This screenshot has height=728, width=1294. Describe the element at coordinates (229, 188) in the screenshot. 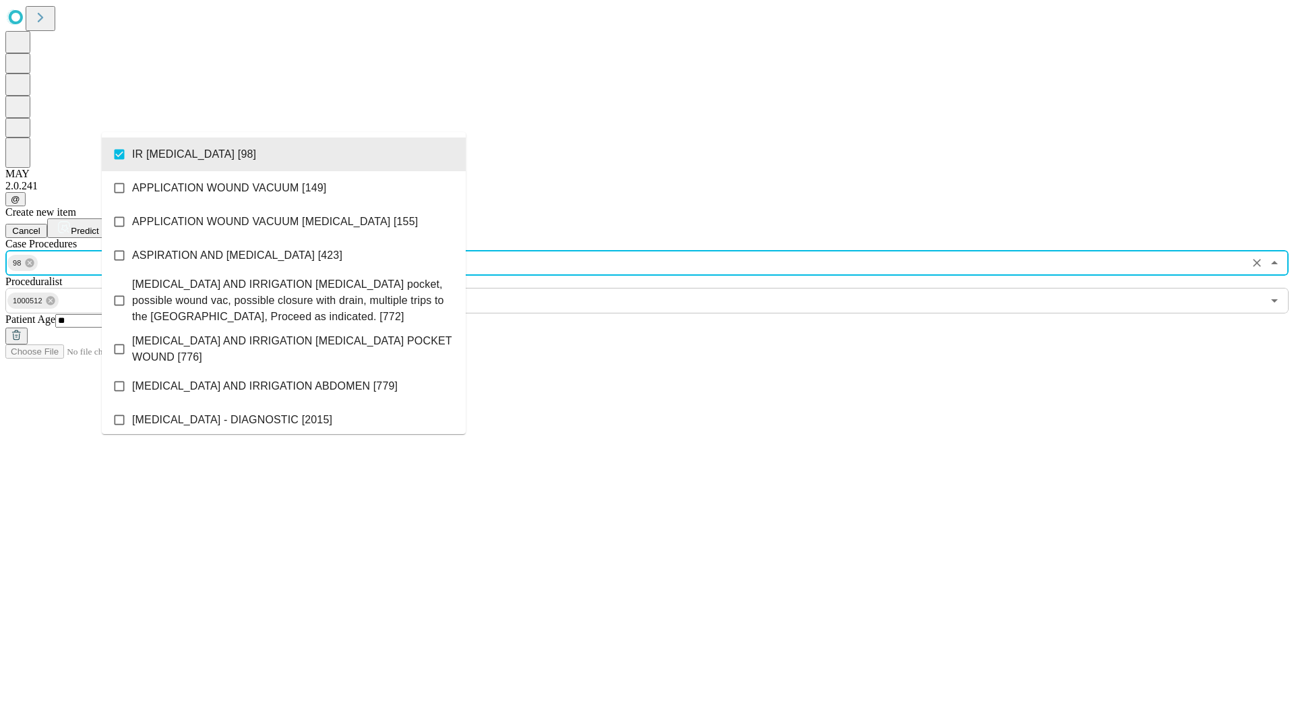

I see `span: APPLICATION WOUND VACUUM [149]` at that location.